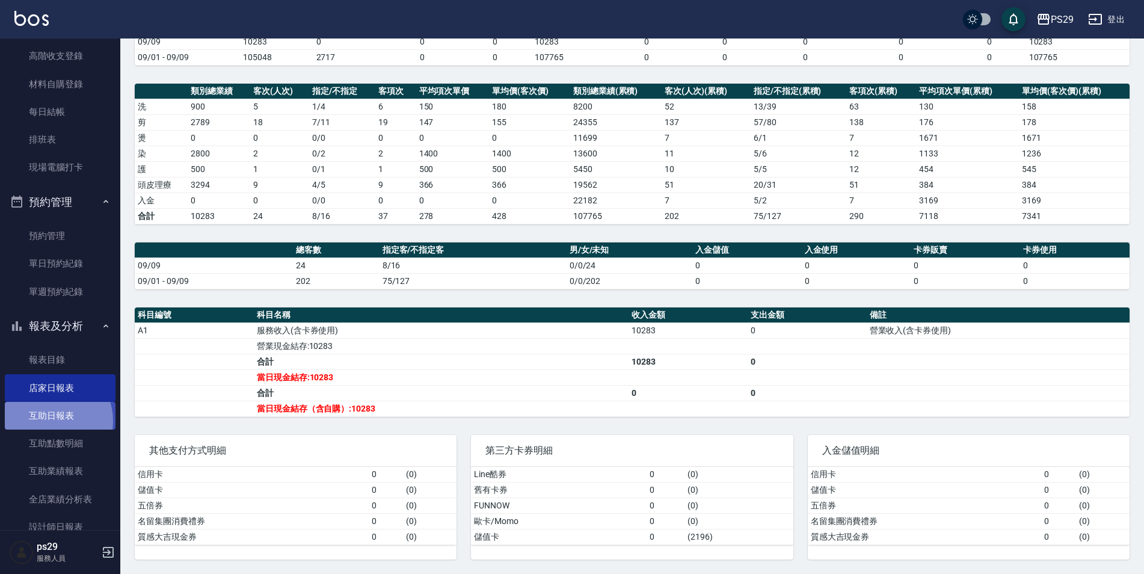 The image size is (1144, 574). What do you see at coordinates (395, 216) in the screenshot?
I see `td: 37` at bounding box center [395, 216].